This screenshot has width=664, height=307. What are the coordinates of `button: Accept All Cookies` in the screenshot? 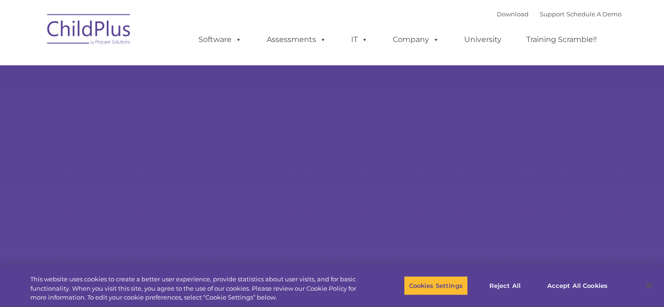 It's located at (577, 286).